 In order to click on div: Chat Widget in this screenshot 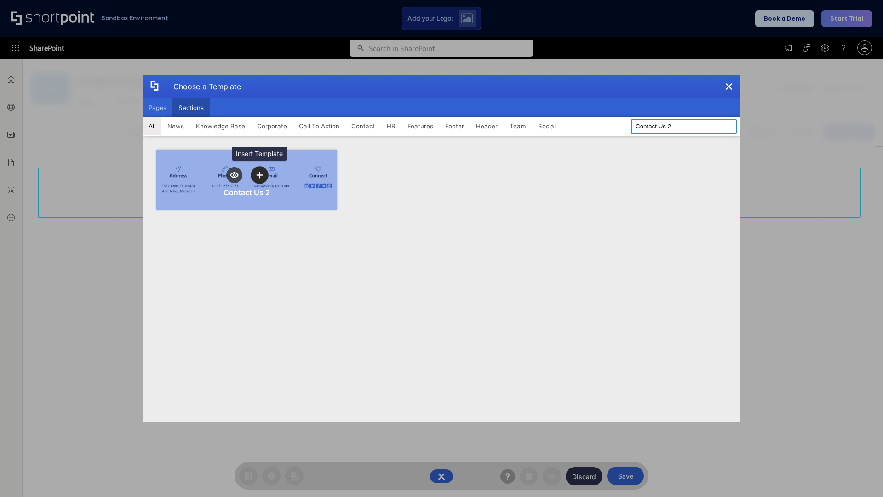, I will do `click(860, 474)`.